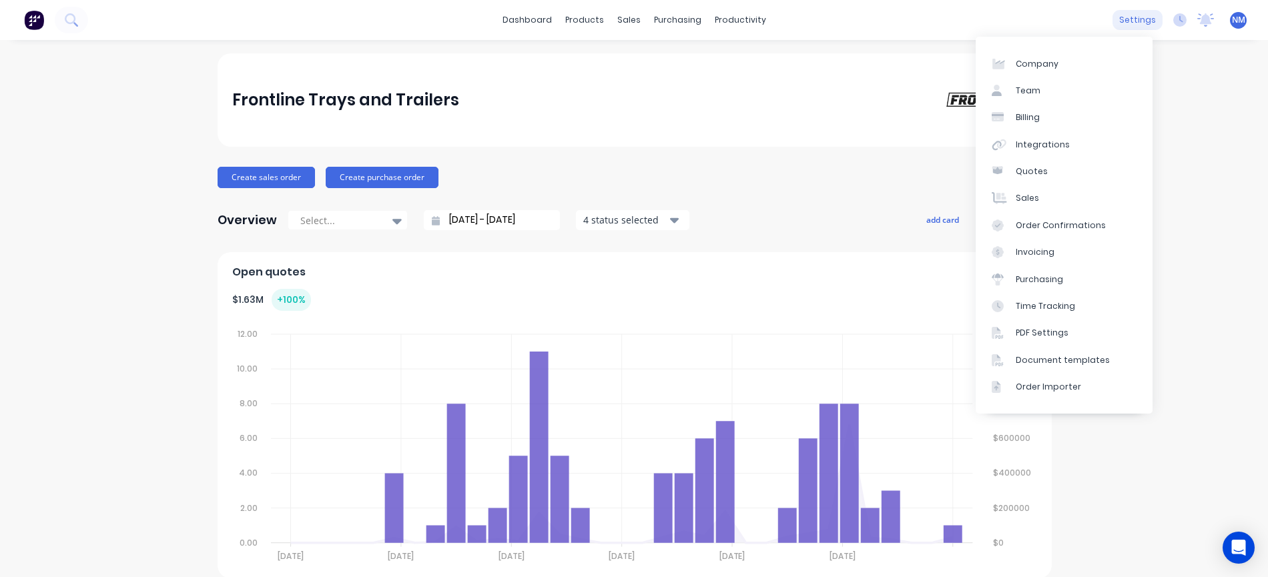 The width and height of the screenshot is (1268, 577). I want to click on a: Time Tracking, so click(1064, 306).